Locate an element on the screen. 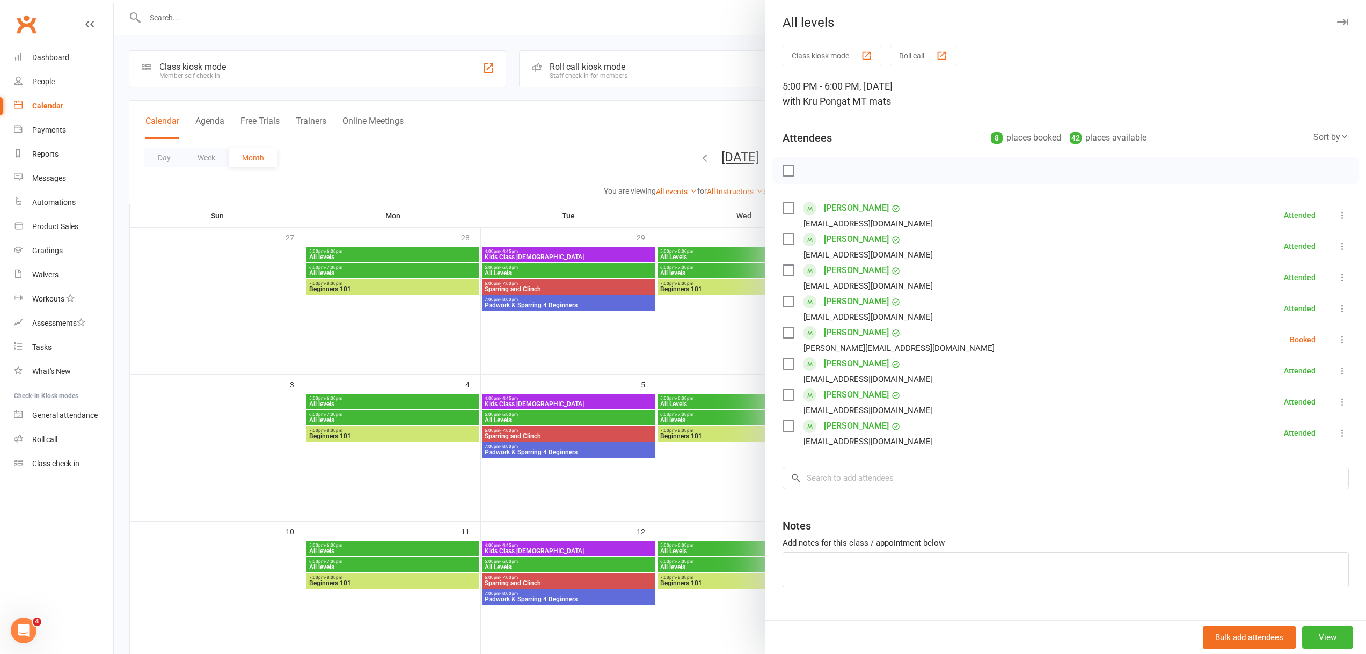 Image resolution: width=1366 pixels, height=654 pixels. span: with Kru Pong is located at coordinates (812, 101).